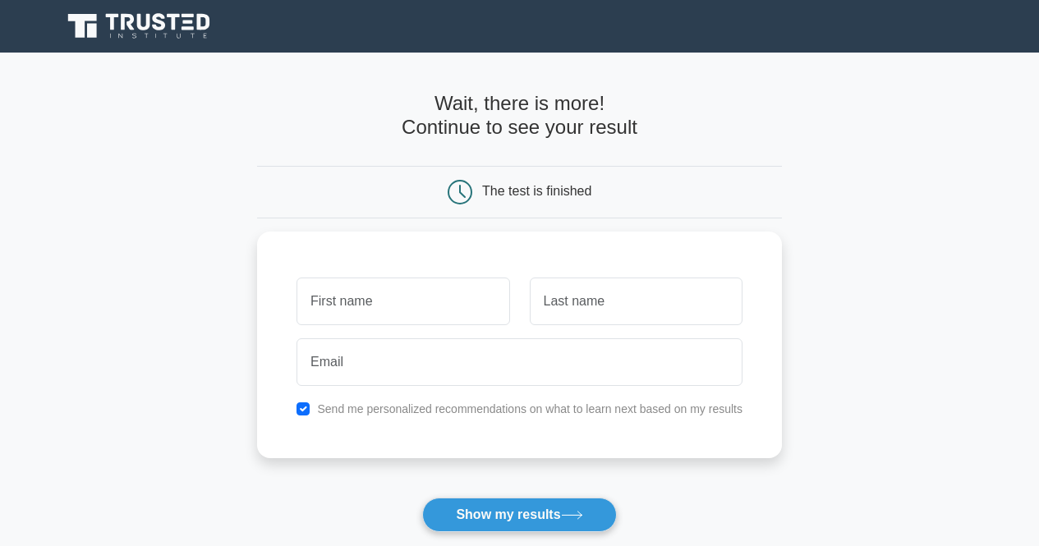  I want to click on input: Email, so click(519, 362).